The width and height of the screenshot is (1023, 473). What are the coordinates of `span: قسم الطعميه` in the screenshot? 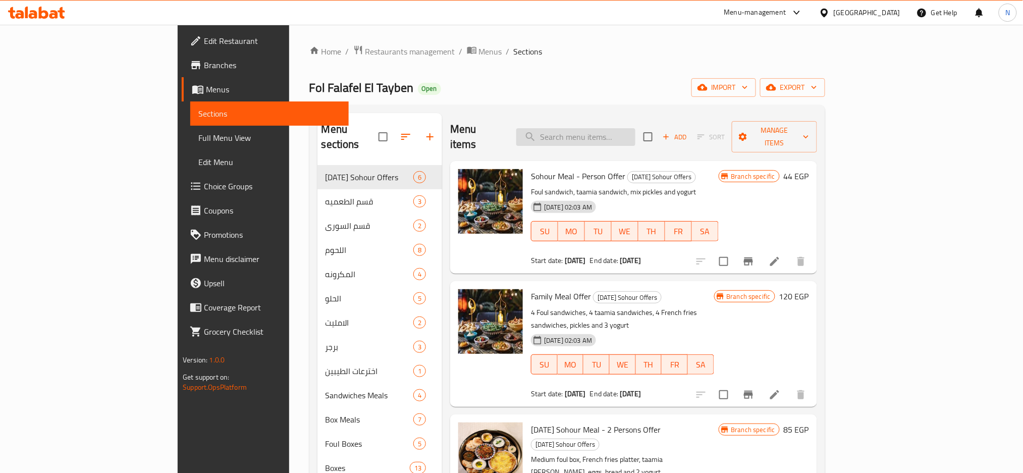 It's located at (370, 201).